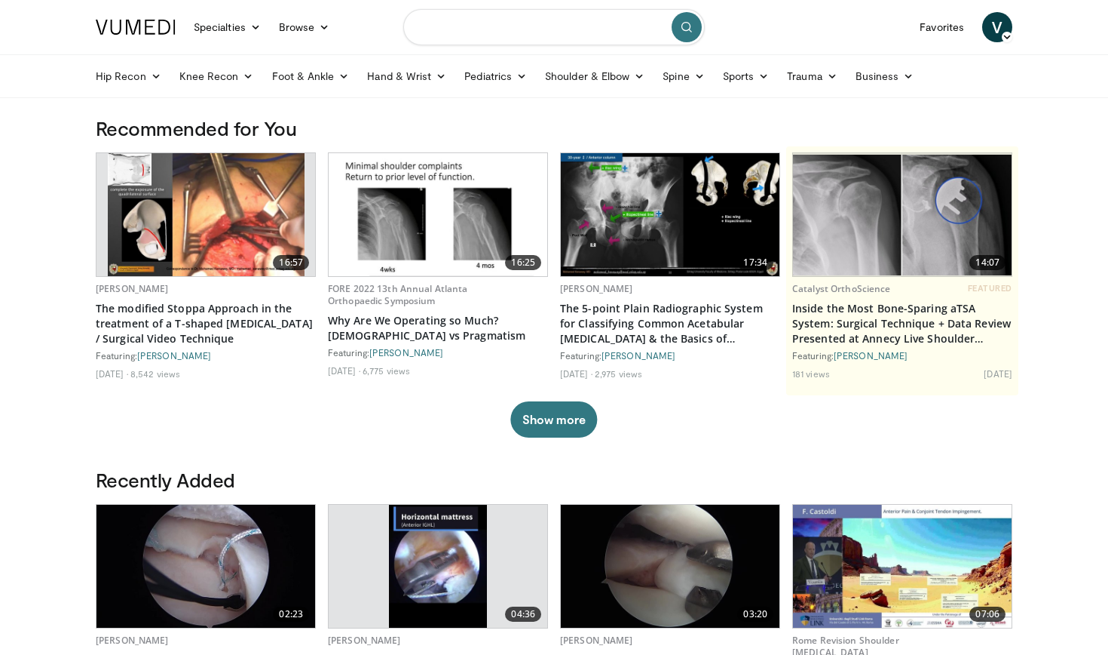 Image resolution: width=1108 pixels, height=655 pixels. Describe the element at coordinates (903, 566) in the screenshot. I see `a: 07:06` at that location.